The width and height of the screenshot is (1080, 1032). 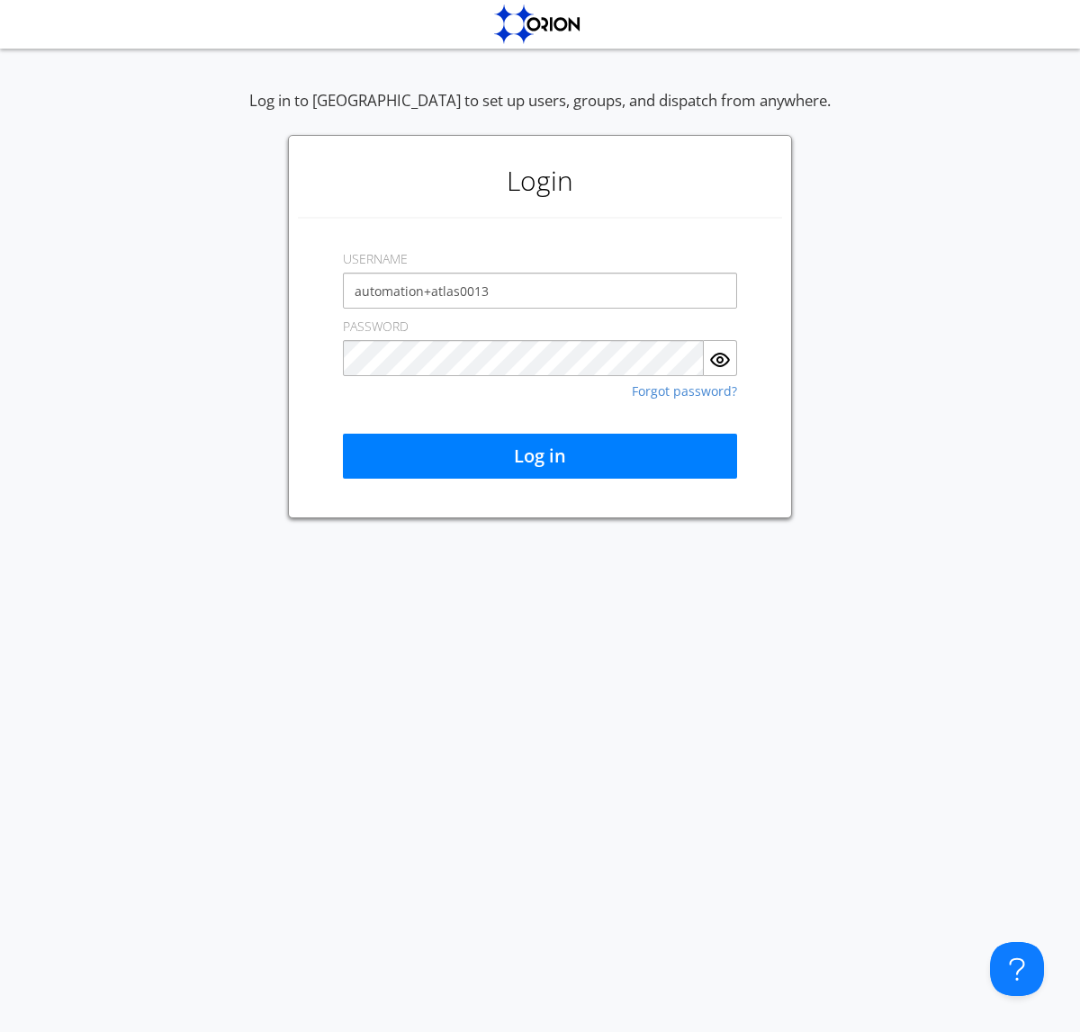 What do you see at coordinates (540, 181) in the screenshot?
I see `h1: Login` at bounding box center [540, 181].